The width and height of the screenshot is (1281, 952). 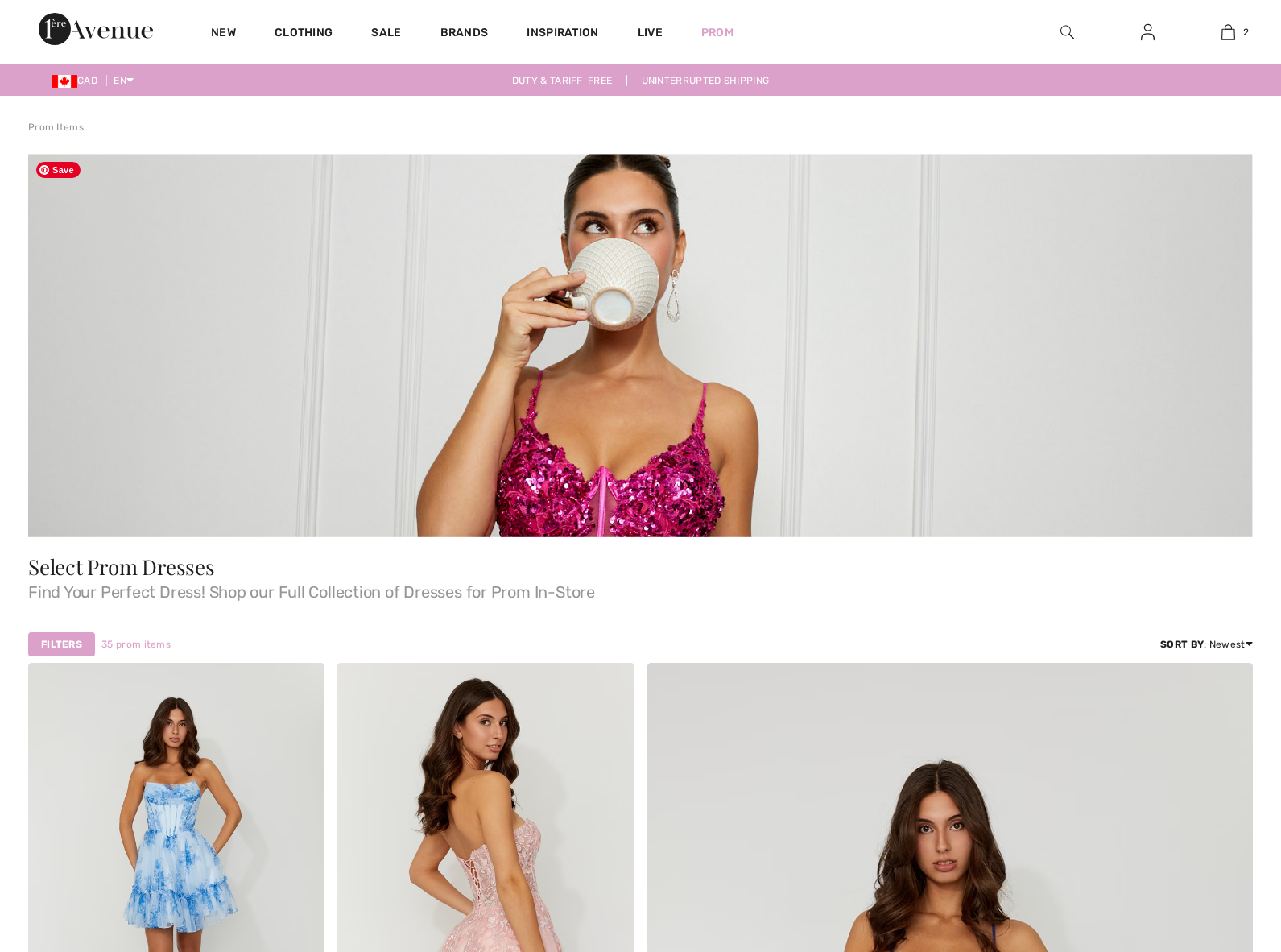 I want to click on span: 35 prom items, so click(x=136, y=644).